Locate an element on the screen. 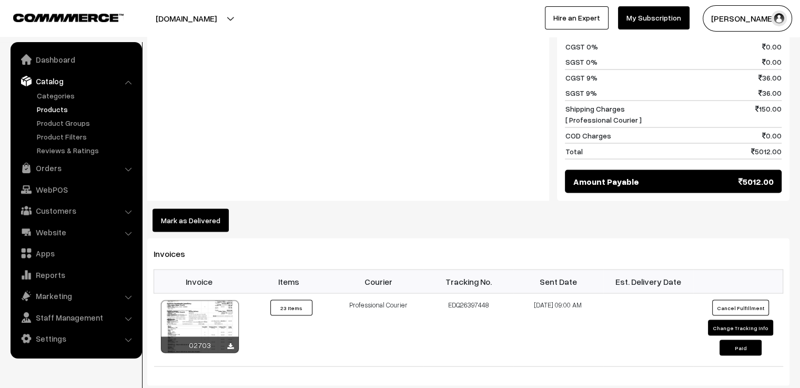  span: CGST 9% is located at coordinates (581, 77).